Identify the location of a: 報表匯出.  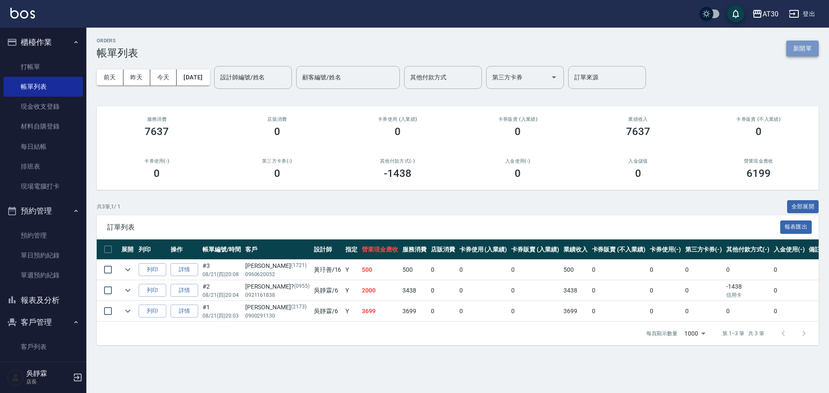
(796, 227).